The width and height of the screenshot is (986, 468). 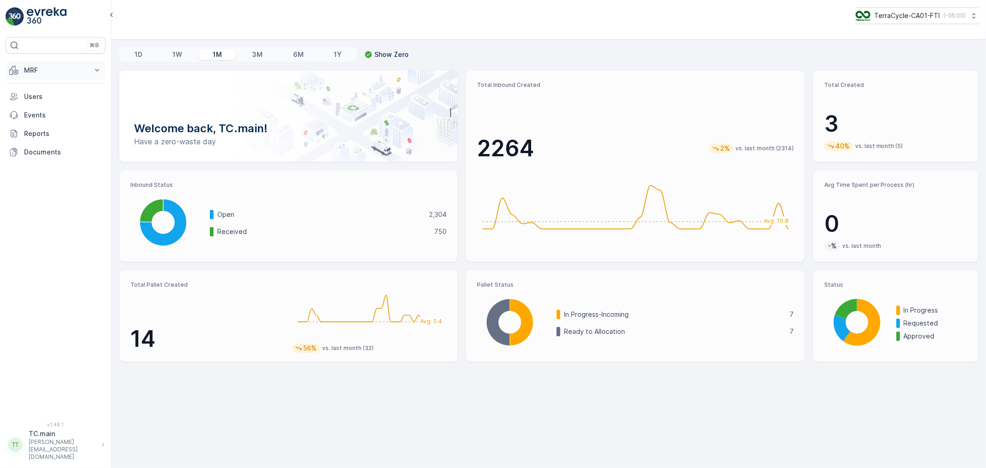 What do you see at coordinates (674, 332) in the screenshot?
I see `p: Ready to Allocation` at bounding box center [674, 332].